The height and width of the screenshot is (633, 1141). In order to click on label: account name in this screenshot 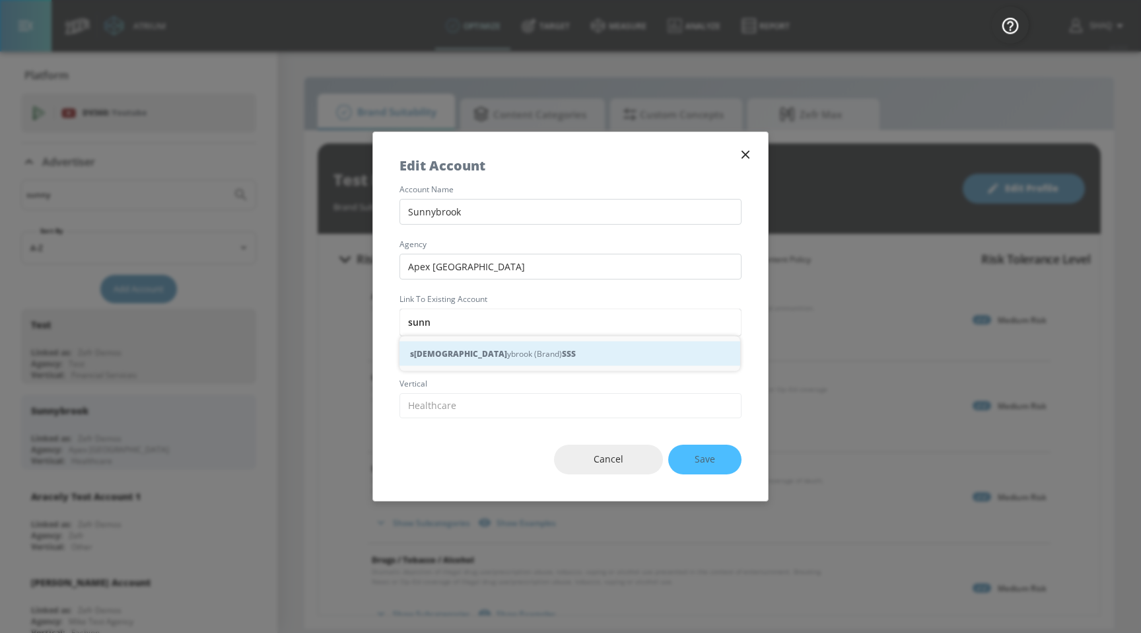, I will do `click(571, 190)`.